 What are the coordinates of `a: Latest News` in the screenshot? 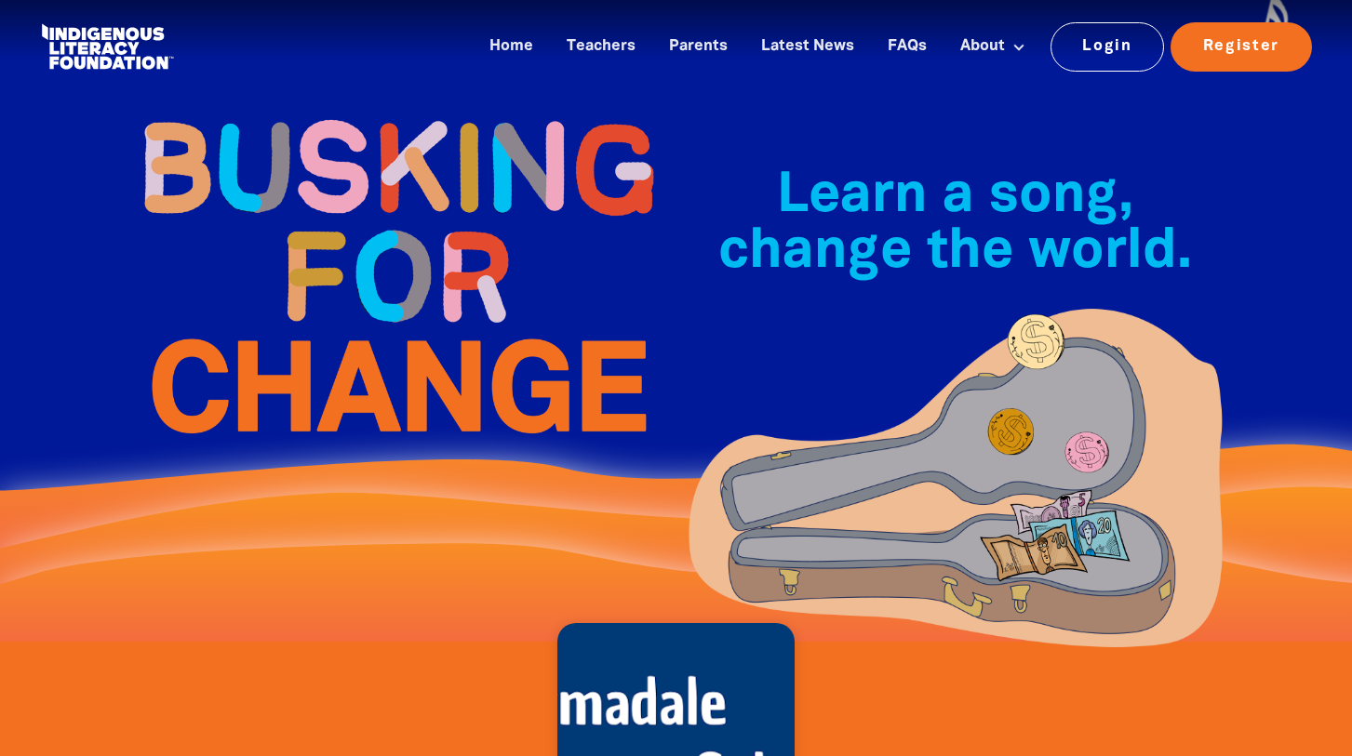 It's located at (808, 47).